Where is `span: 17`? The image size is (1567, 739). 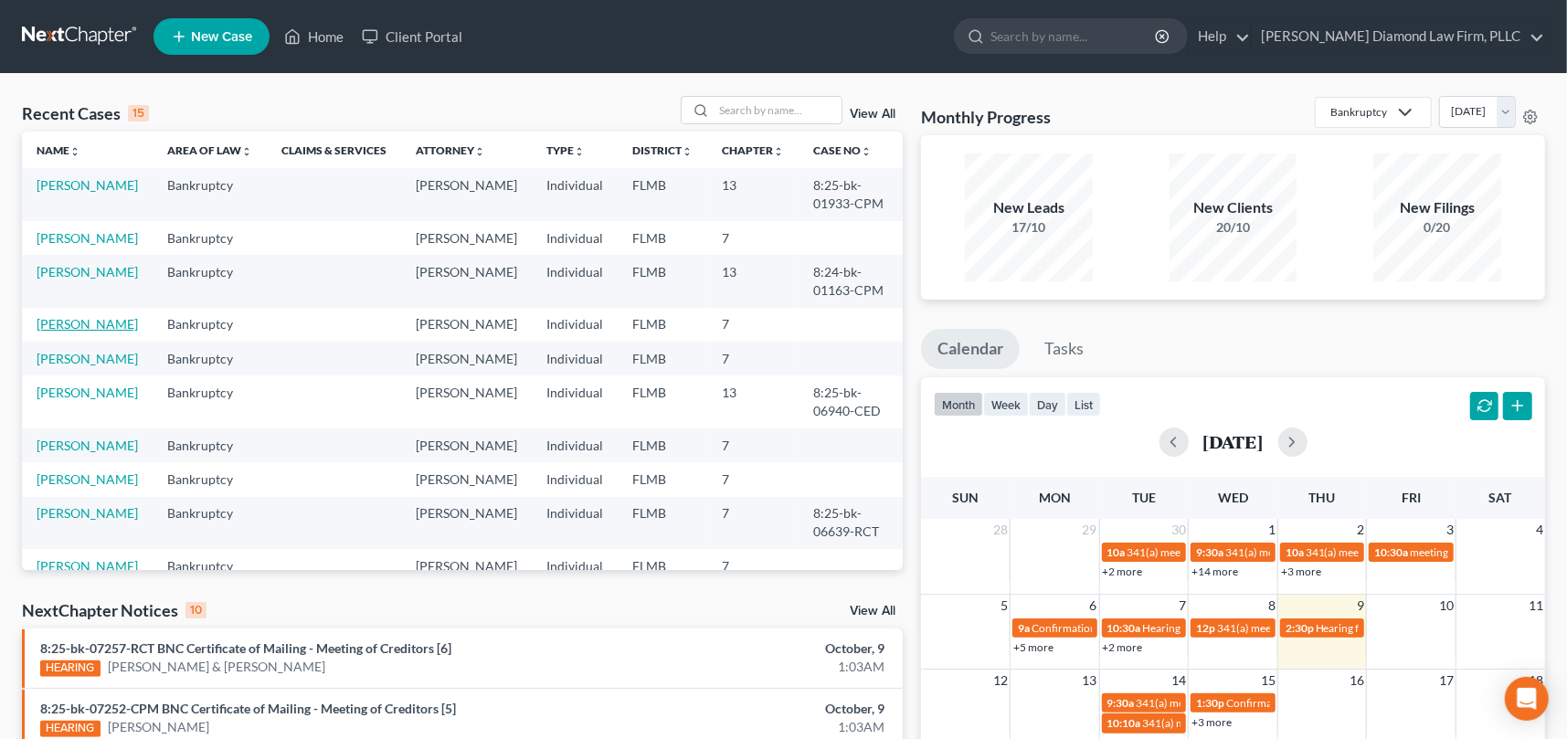 span: 17 is located at coordinates (1446, 681).